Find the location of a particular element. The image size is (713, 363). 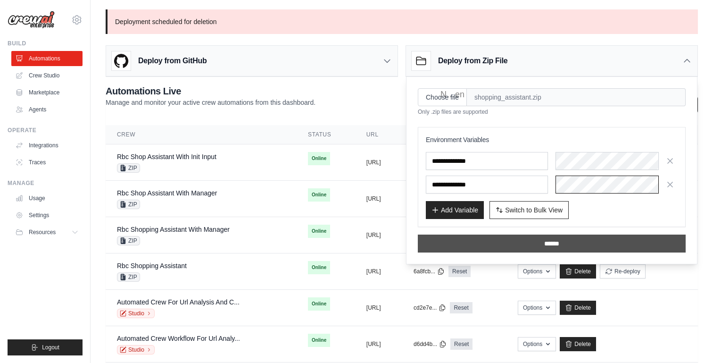

th: Status is located at coordinates (326, 134).